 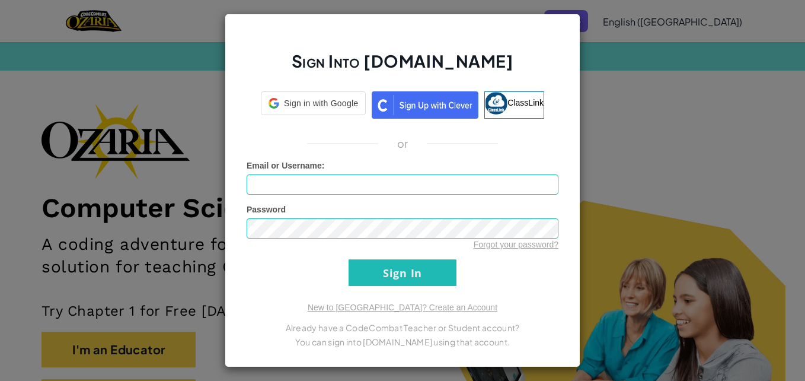 I want to click on span: Email or Username, so click(x=284, y=165).